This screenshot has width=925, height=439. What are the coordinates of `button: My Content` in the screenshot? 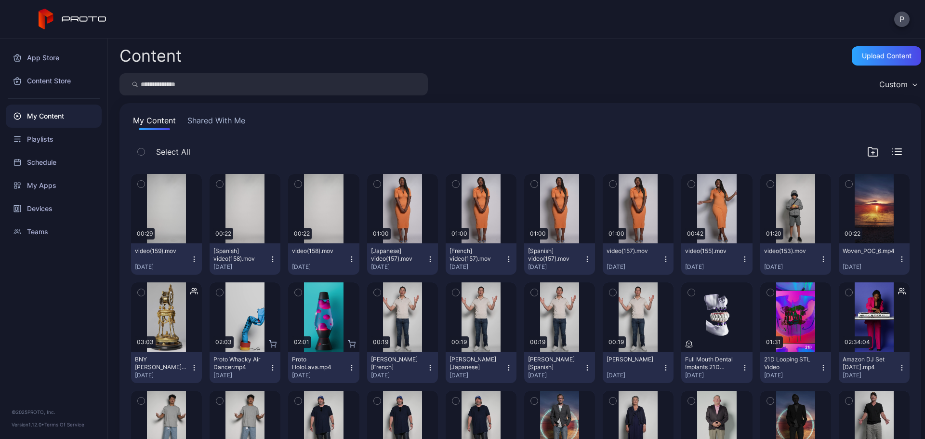 It's located at (154, 122).